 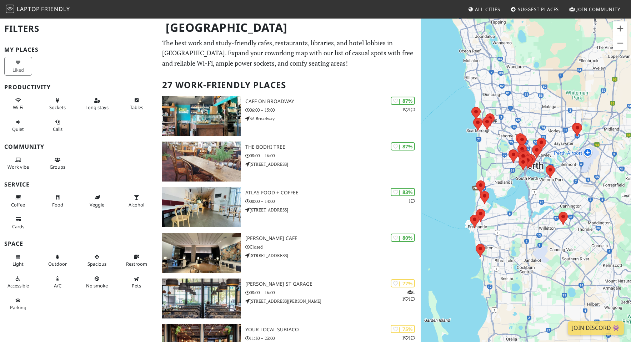 I want to click on span: Air conditioned, so click(x=57, y=286).